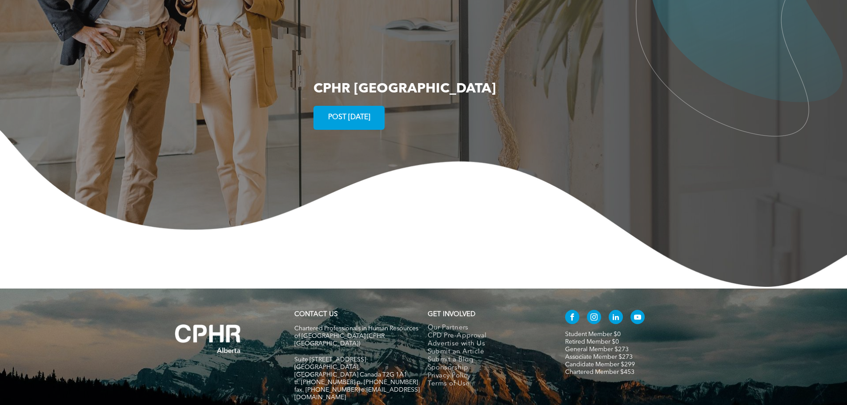 The height and width of the screenshot is (405, 847). I want to click on a: Chartered Member $453, so click(600, 372).